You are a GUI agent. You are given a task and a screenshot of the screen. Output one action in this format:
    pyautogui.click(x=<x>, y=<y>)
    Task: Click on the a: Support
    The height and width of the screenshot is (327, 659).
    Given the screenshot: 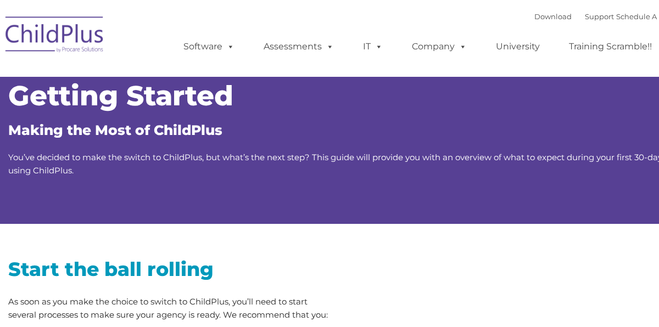 What is the action you would take?
    pyautogui.click(x=599, y=16)
    